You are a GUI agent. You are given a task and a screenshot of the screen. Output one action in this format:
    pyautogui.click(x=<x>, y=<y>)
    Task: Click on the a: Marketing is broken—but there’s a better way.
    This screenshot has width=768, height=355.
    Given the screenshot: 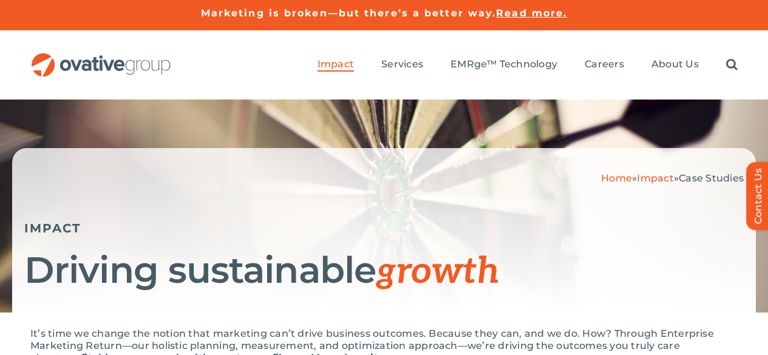 What is the action you would take?
    pyautogui.click(x=348, y=13)
    